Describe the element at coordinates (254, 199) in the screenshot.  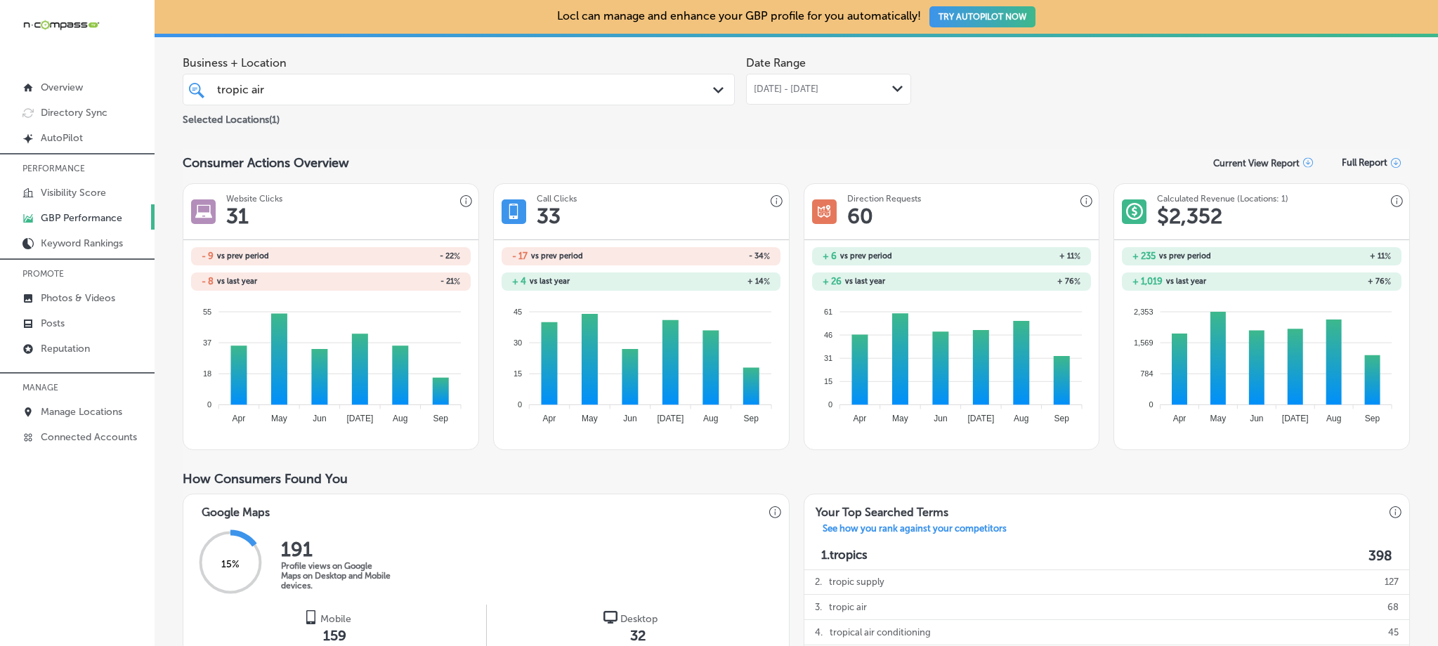
I see `h3: Website Clicks` at that location.